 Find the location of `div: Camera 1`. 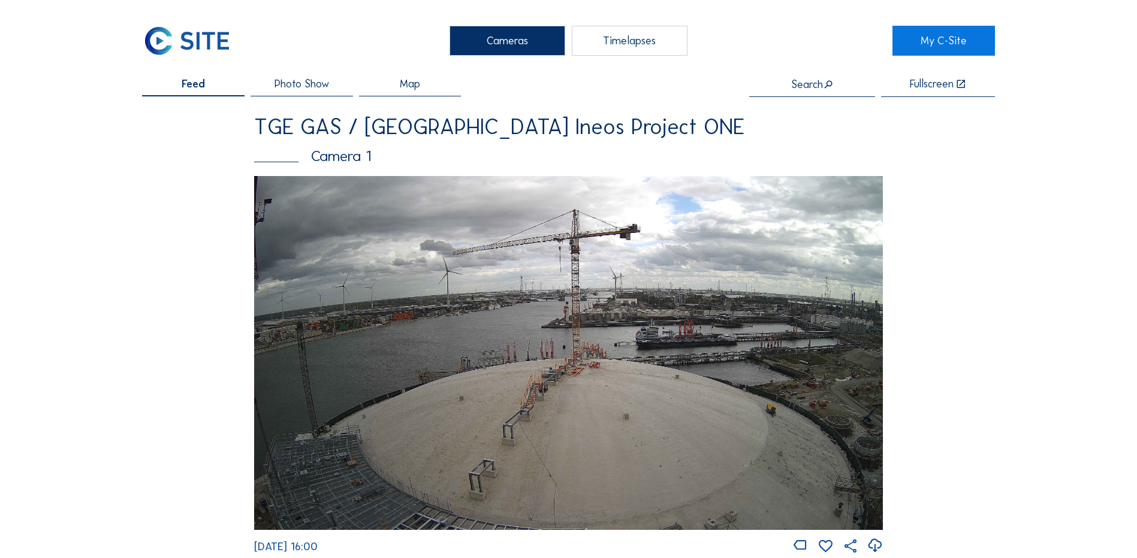

div: Camera 1 is located at coordinates (568, 156).